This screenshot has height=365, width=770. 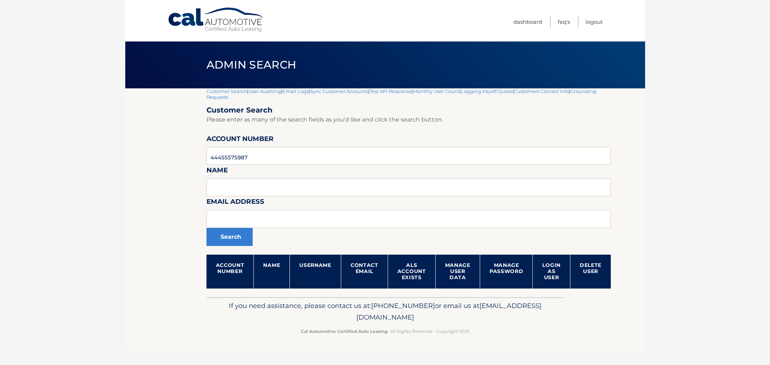 What do you see at coordinates (251, 65) in the screenshot?
I see `span: Admin Search` at bounding box center [251, 65].